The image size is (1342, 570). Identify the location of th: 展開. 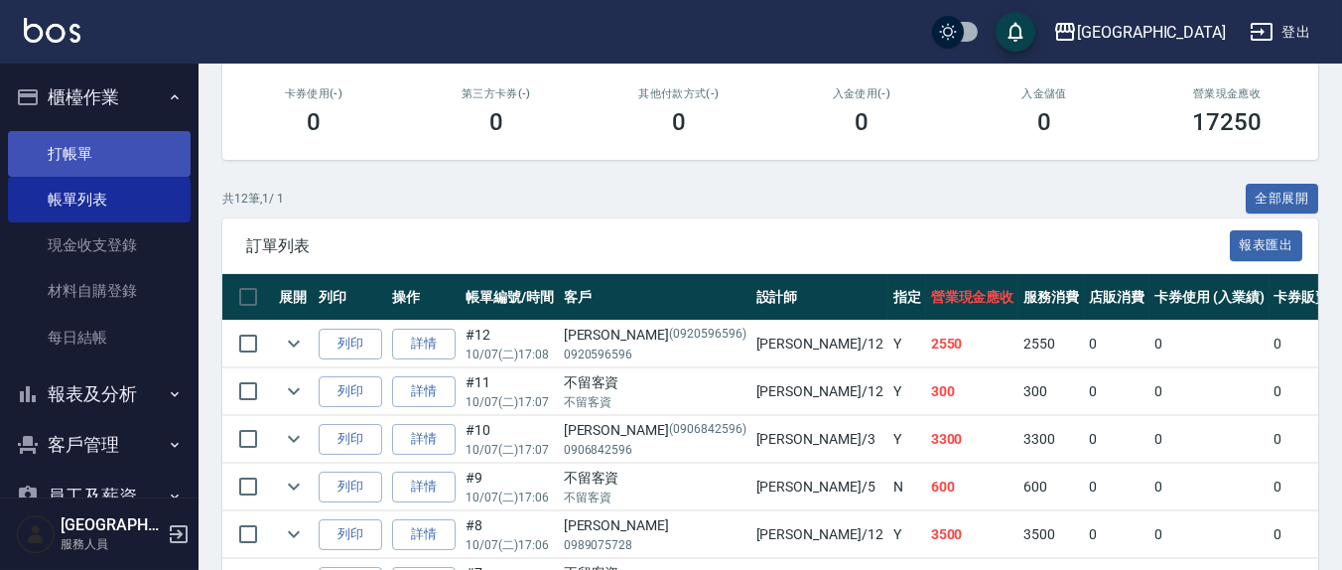
(294, 297).